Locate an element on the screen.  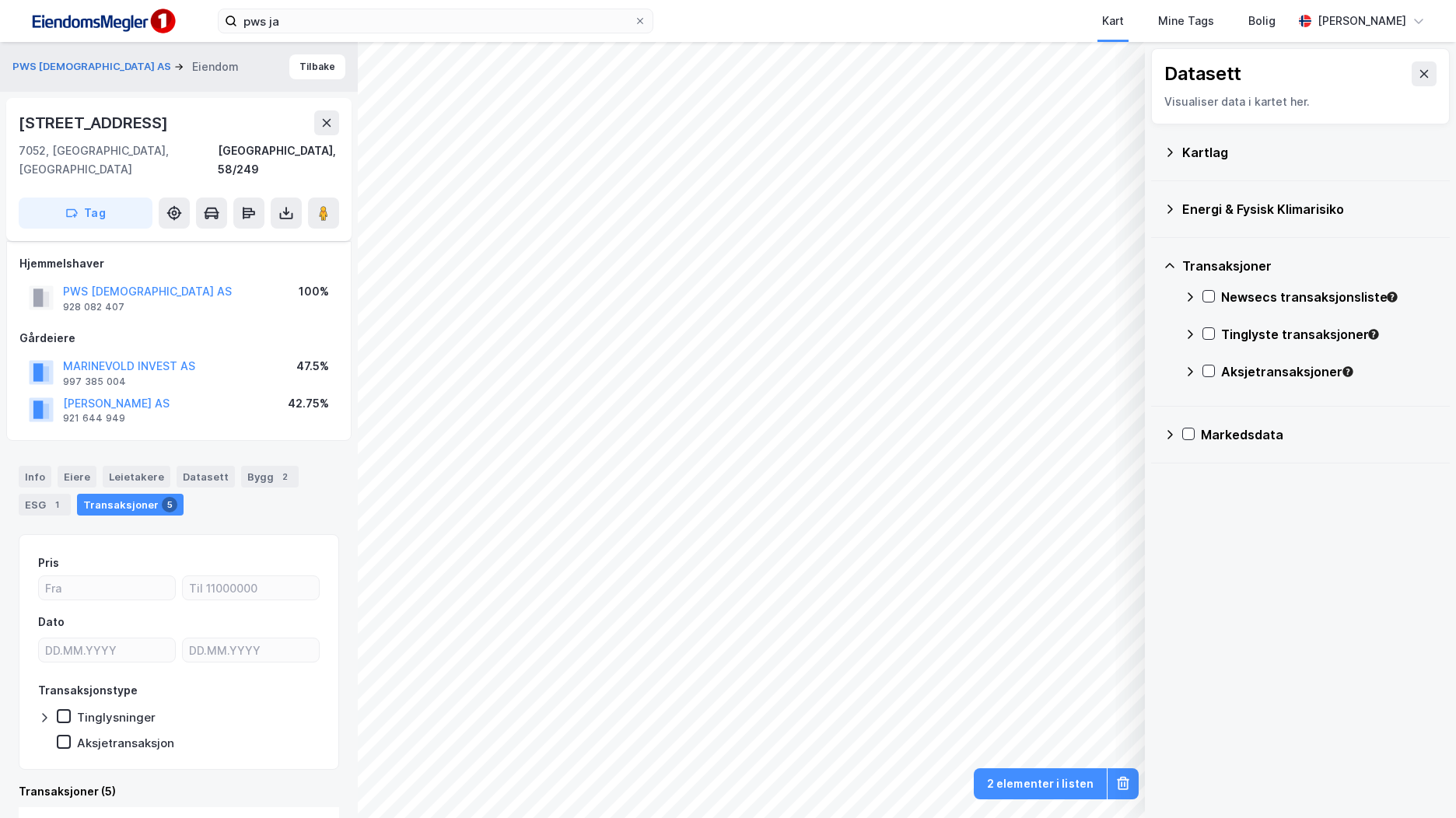
div: 5 is located at coordinates (170, 505).